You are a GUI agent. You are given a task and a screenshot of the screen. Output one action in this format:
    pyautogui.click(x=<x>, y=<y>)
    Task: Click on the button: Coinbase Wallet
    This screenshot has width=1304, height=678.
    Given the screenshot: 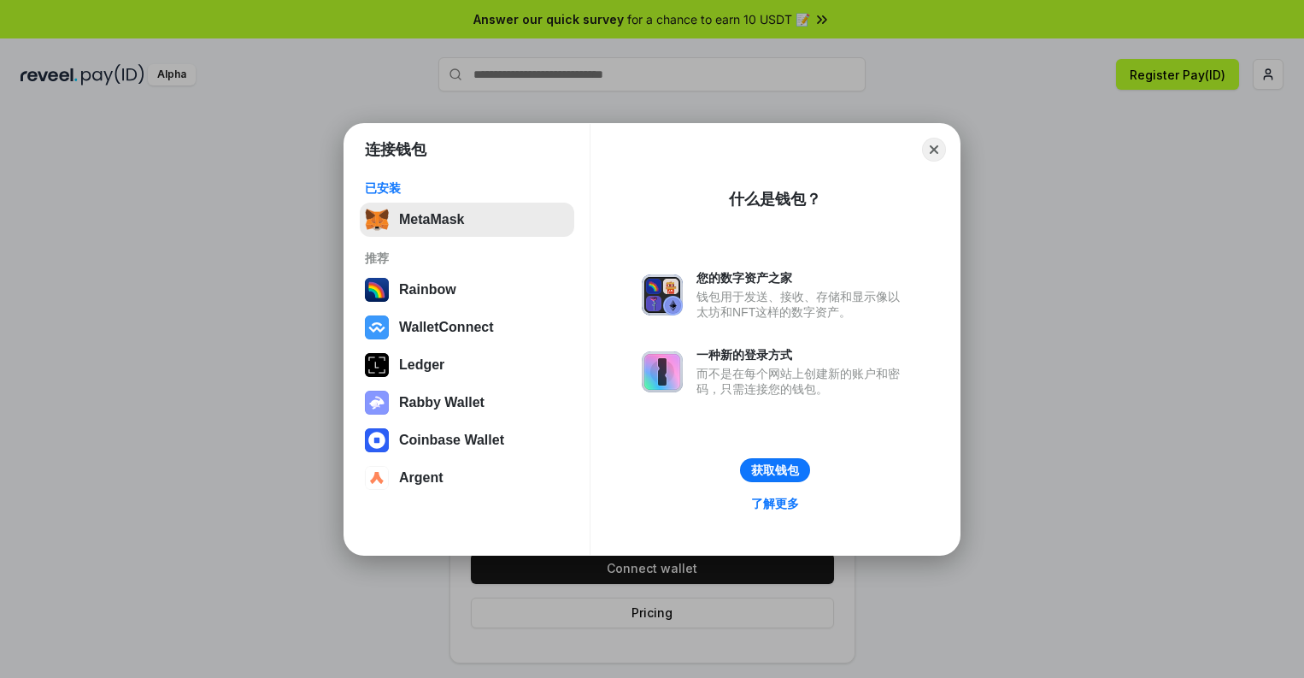 What is the action you would take?
    pyautogui.click(x=467, y=440)
    